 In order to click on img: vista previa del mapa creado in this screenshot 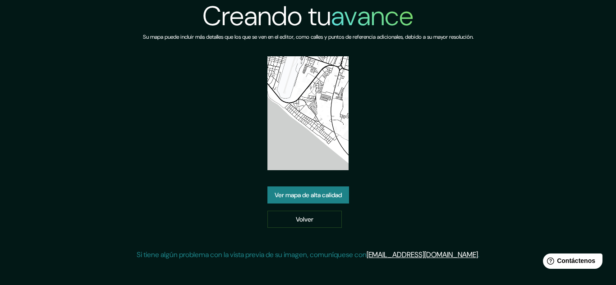, I will do `click(307, 113)`.